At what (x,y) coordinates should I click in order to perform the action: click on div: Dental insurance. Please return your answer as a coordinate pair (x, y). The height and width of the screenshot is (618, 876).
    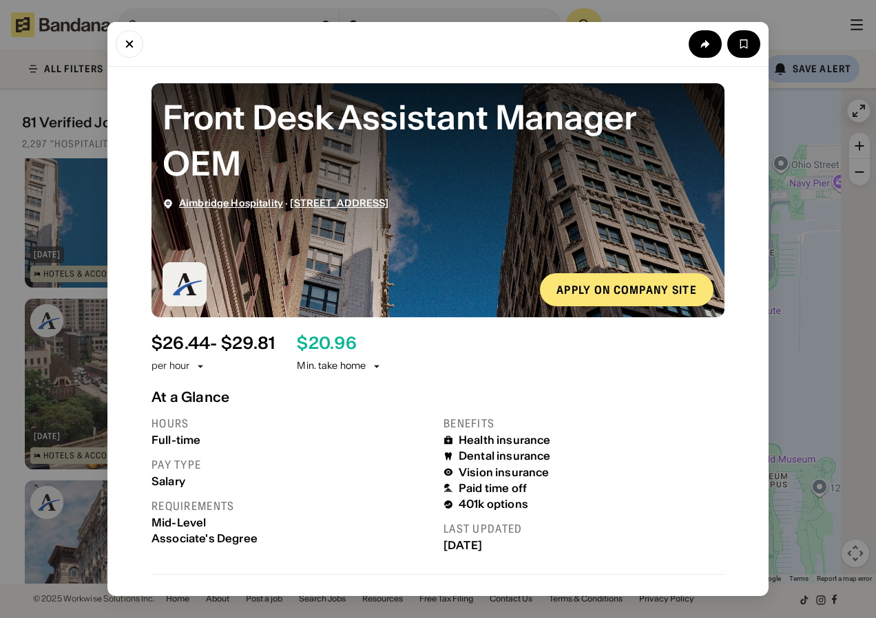
    Looking at the image, I should click on (505, 456).